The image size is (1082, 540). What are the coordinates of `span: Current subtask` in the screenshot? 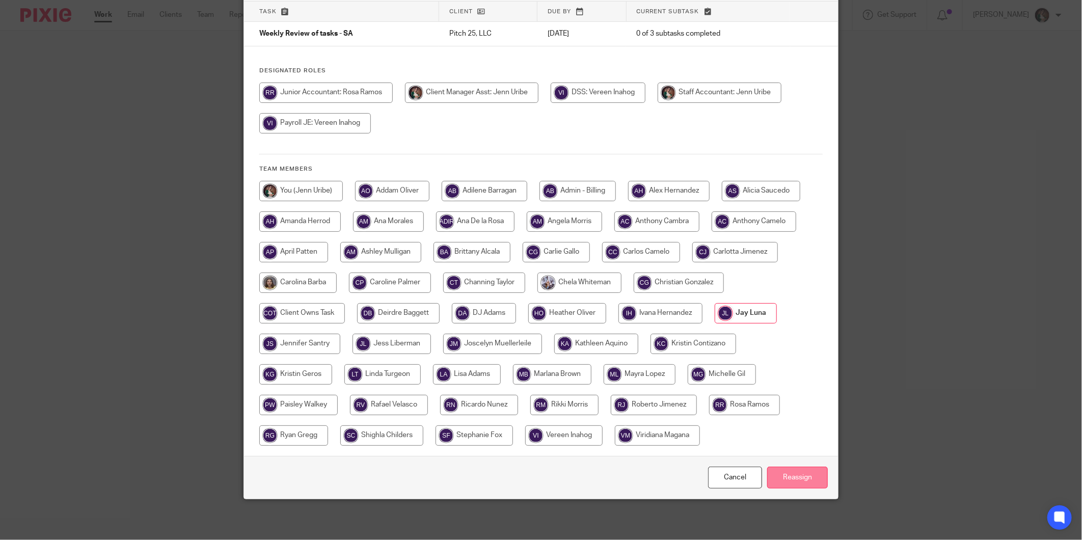 It's located at (668, 11).